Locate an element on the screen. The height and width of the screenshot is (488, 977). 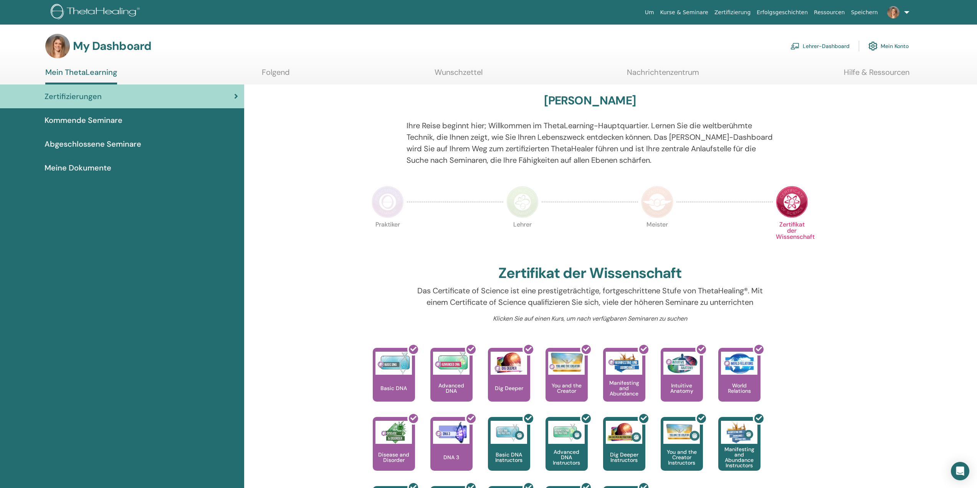
a: DNA 3 DNA 3 is located at coordinates (451, 451).